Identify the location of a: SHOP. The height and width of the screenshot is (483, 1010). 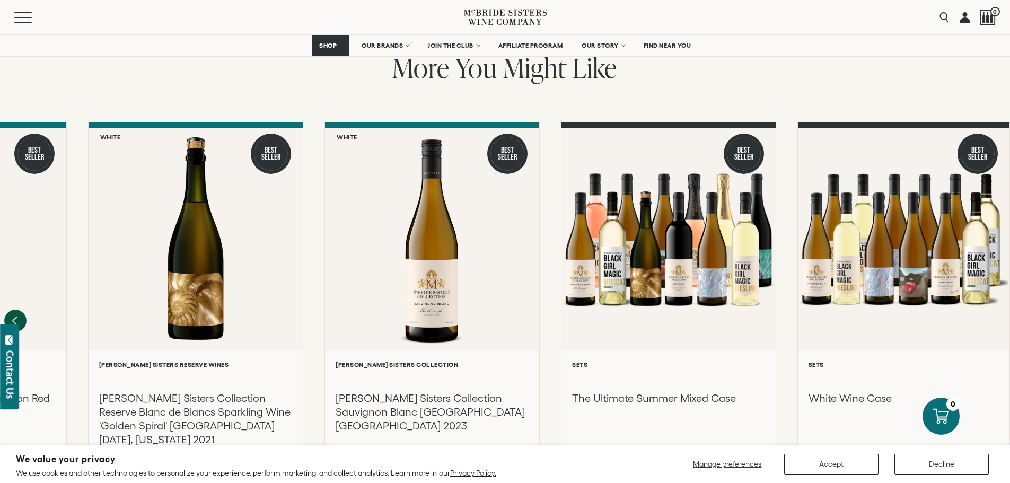
(331, 46).